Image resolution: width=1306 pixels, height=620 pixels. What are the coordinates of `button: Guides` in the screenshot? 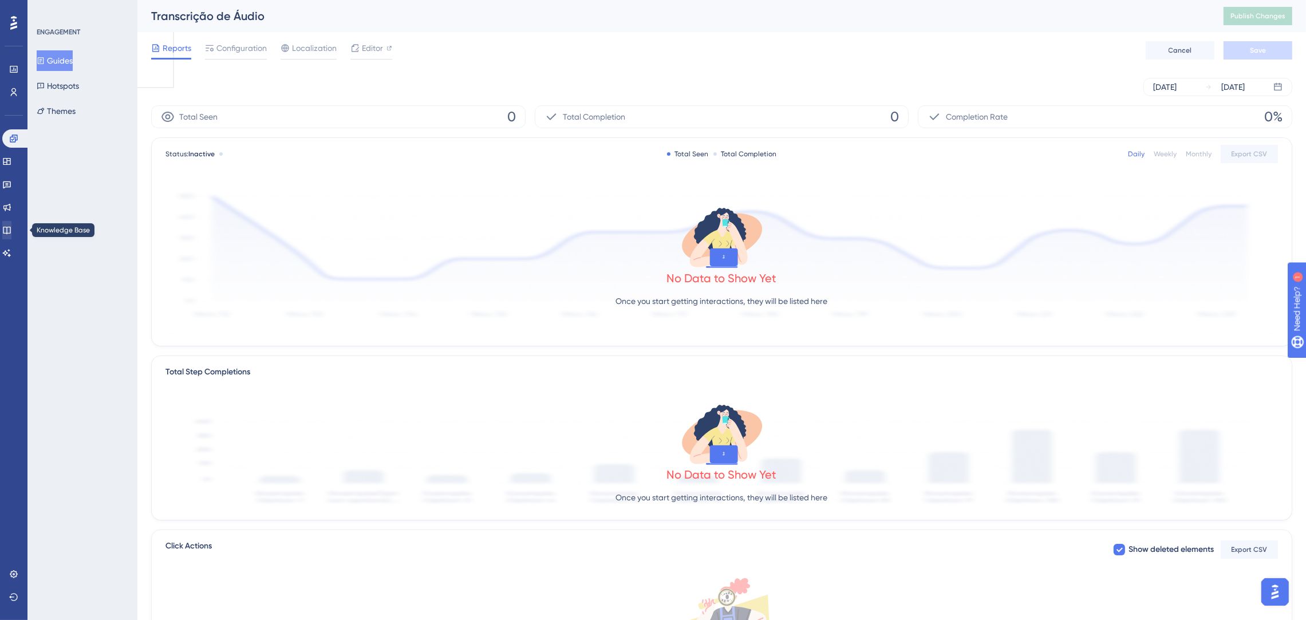 It's located at (54, 61).